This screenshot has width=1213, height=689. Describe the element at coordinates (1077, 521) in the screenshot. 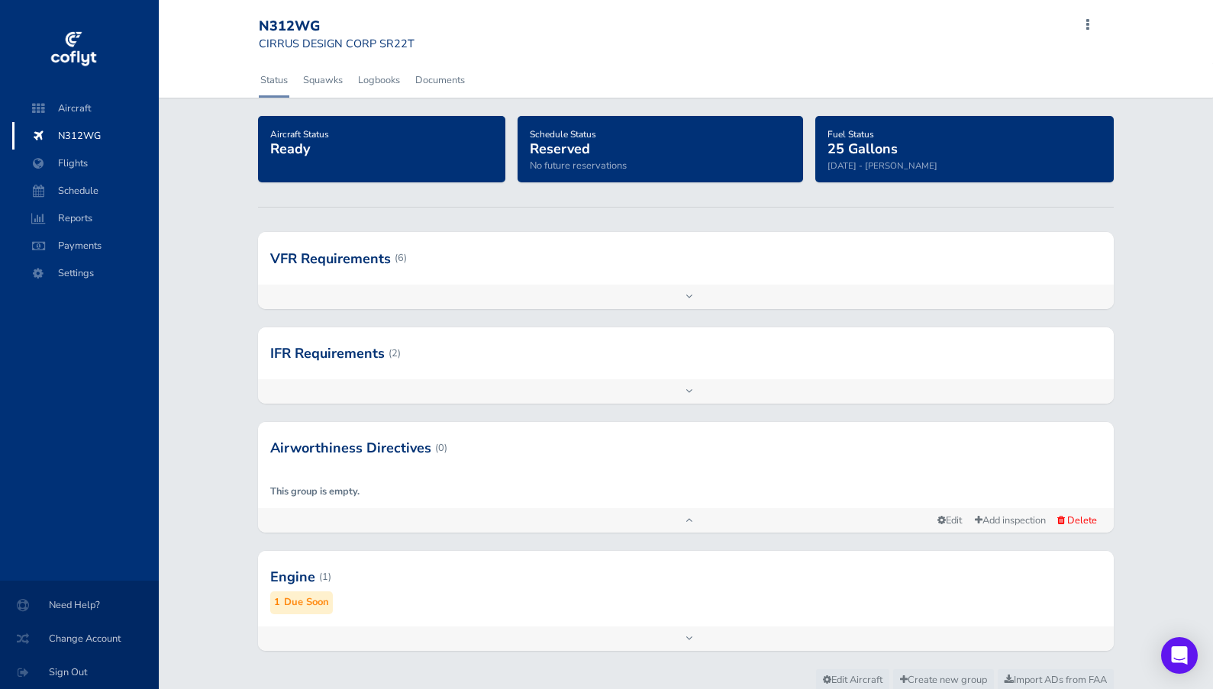

I see `button: Delete` at that location.